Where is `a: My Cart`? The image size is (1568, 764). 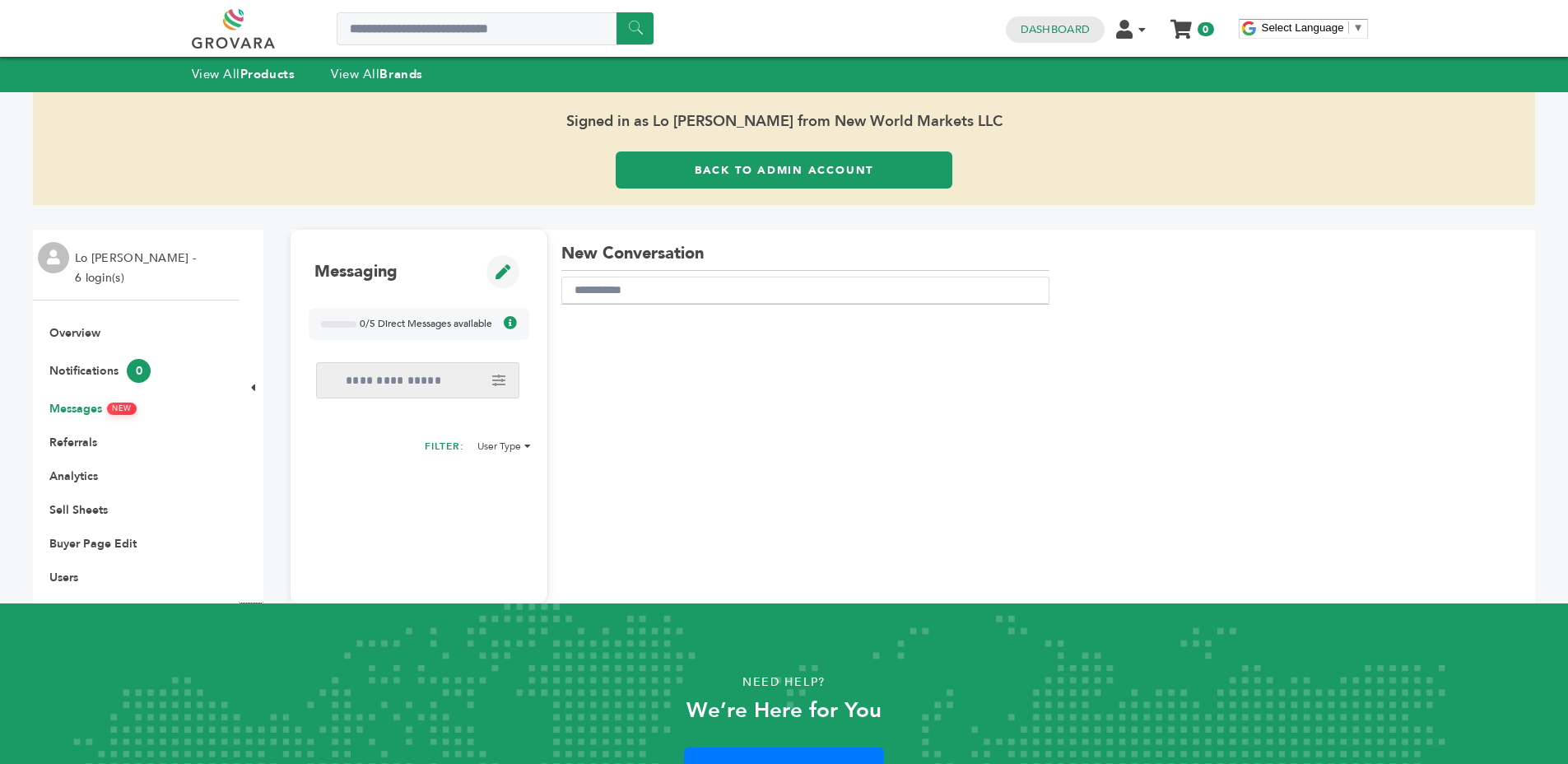
a: My Cart is located at coordinates (1180, 23).